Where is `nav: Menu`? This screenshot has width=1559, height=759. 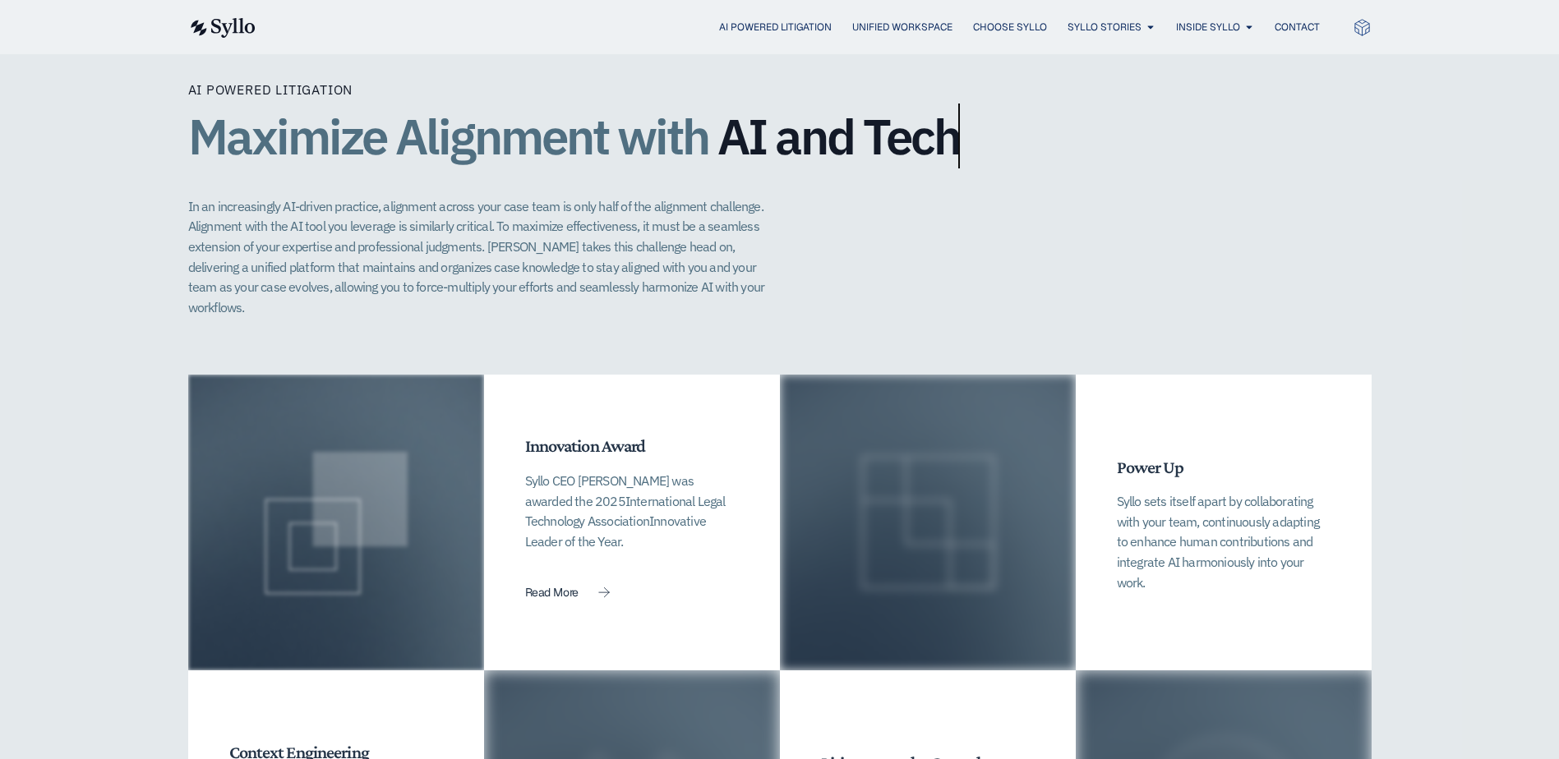
nav: Menu is located at coordinates (804, 27).